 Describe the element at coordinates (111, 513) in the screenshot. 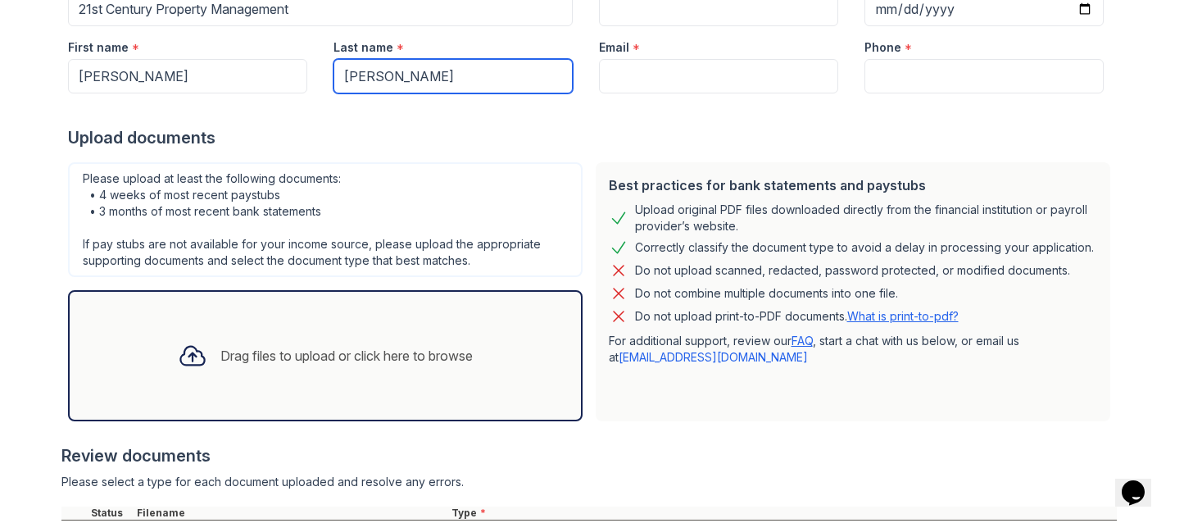

I see `div: Status` at that location.